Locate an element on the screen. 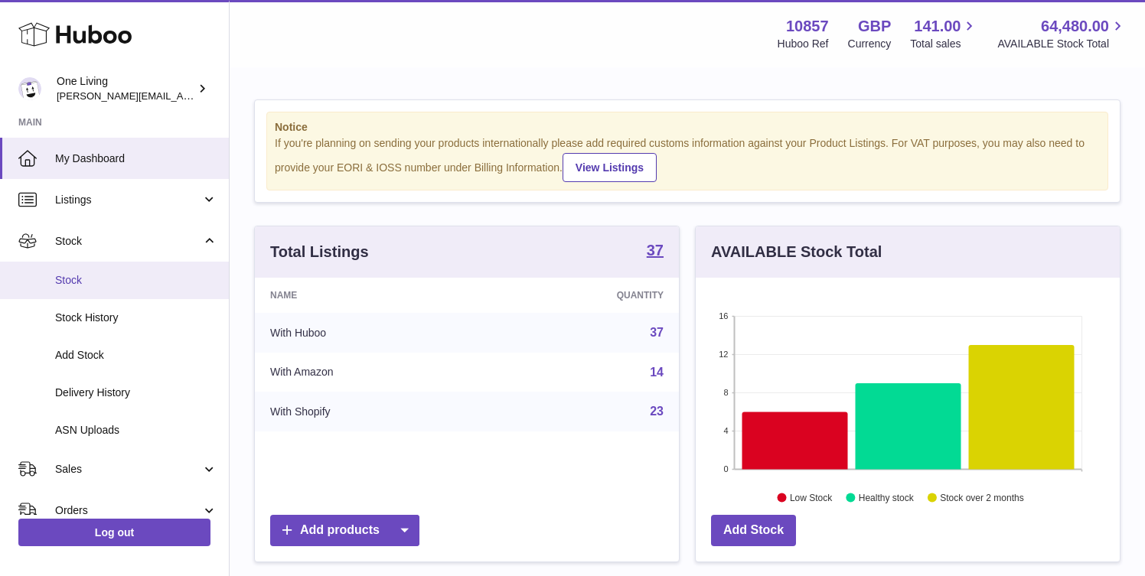 The image size is (1145, 576). a: 14 is located at coordinates (657, 372).